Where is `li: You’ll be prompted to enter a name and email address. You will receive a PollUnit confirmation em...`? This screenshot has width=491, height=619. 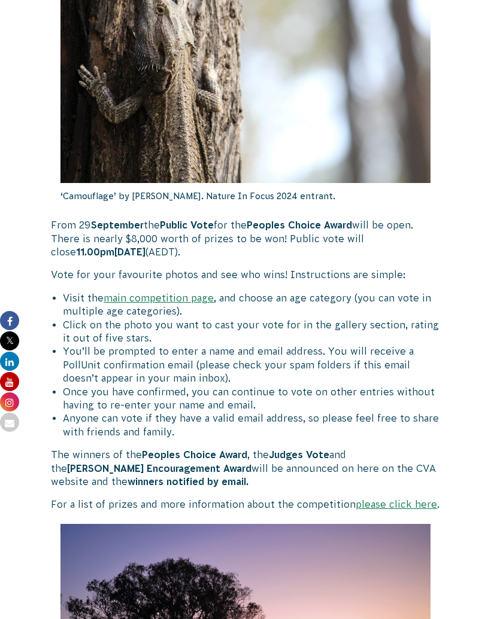 li: You’ll be prompted to enter a name and email address. You will receive a PollUnit confirmation em... is located at coordinates (251, 364).